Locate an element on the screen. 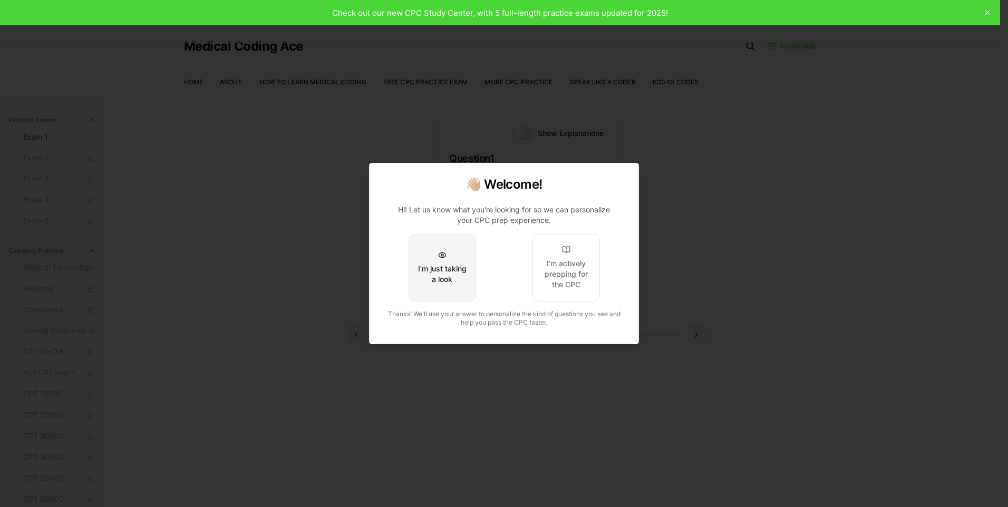 The height and width of the screenshot is (507, 1008). h2: 👋🏼 Welcome! is located at coordinates (504, 185).